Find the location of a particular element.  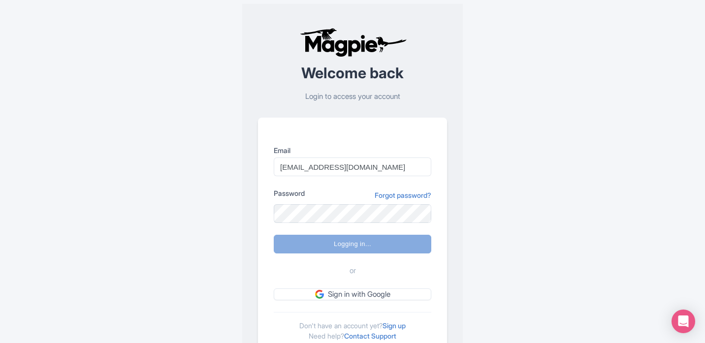

a: Sign in with Google is located at coordinates (352, 294).